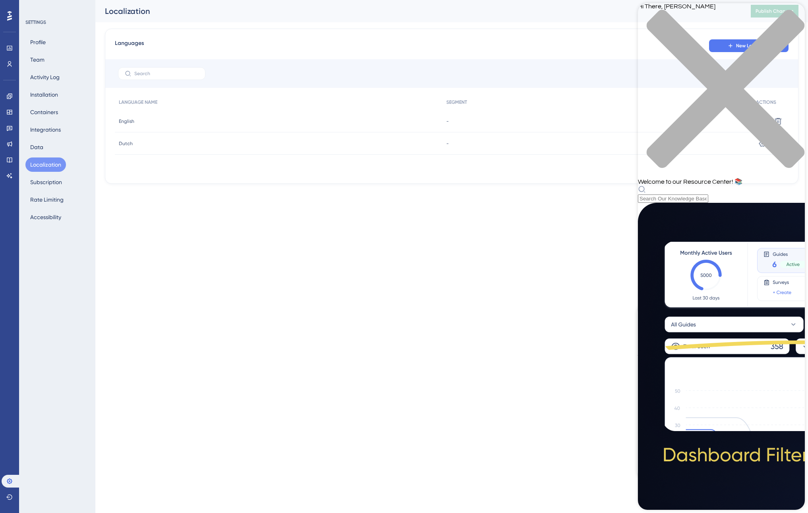 The height and width of the screenshot is (513, 808). What do you see at coordinates (47, 199) in the screenshot?
I see `button: Rate Limiting` at bounding box center [47, 199].